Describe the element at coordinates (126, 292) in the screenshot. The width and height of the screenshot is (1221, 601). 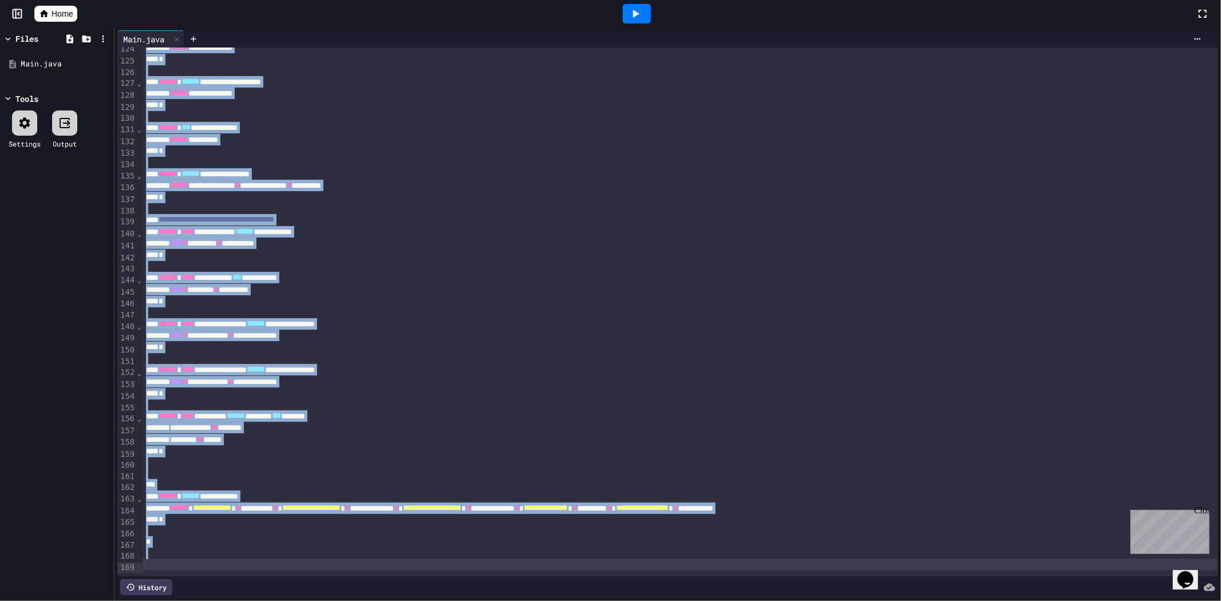
I see `div: 145` at that location.